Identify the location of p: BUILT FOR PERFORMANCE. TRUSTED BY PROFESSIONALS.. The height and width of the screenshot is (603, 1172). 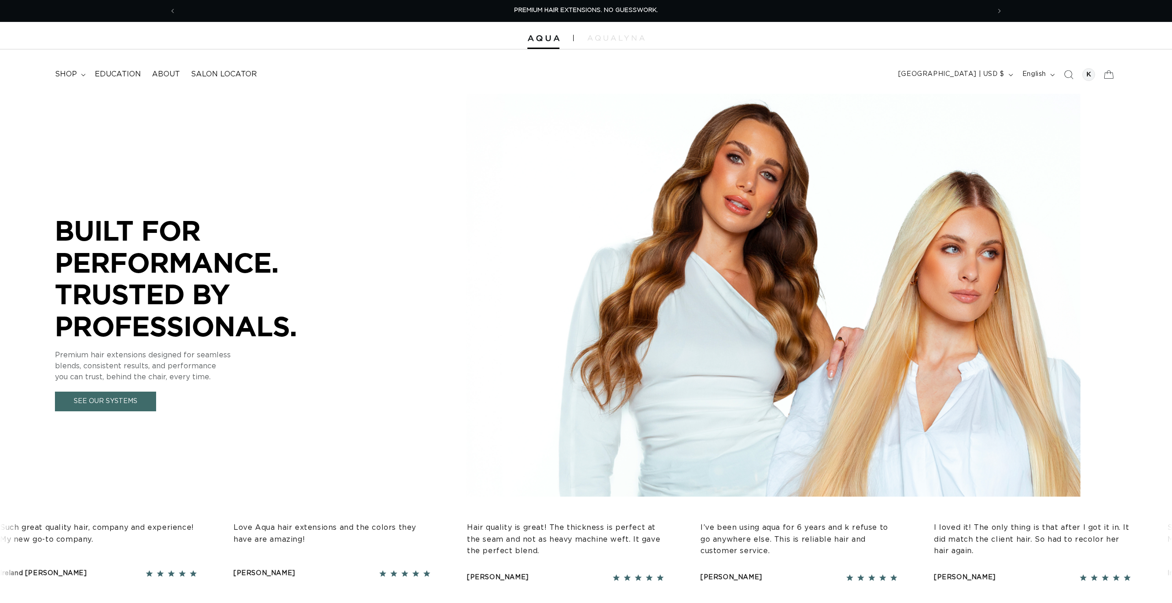
(192, 278).